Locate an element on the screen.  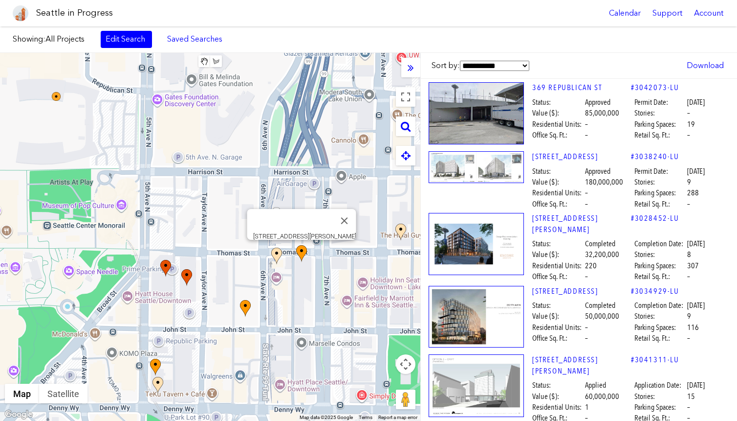
span: 19 is located at coordinates (691, 124).